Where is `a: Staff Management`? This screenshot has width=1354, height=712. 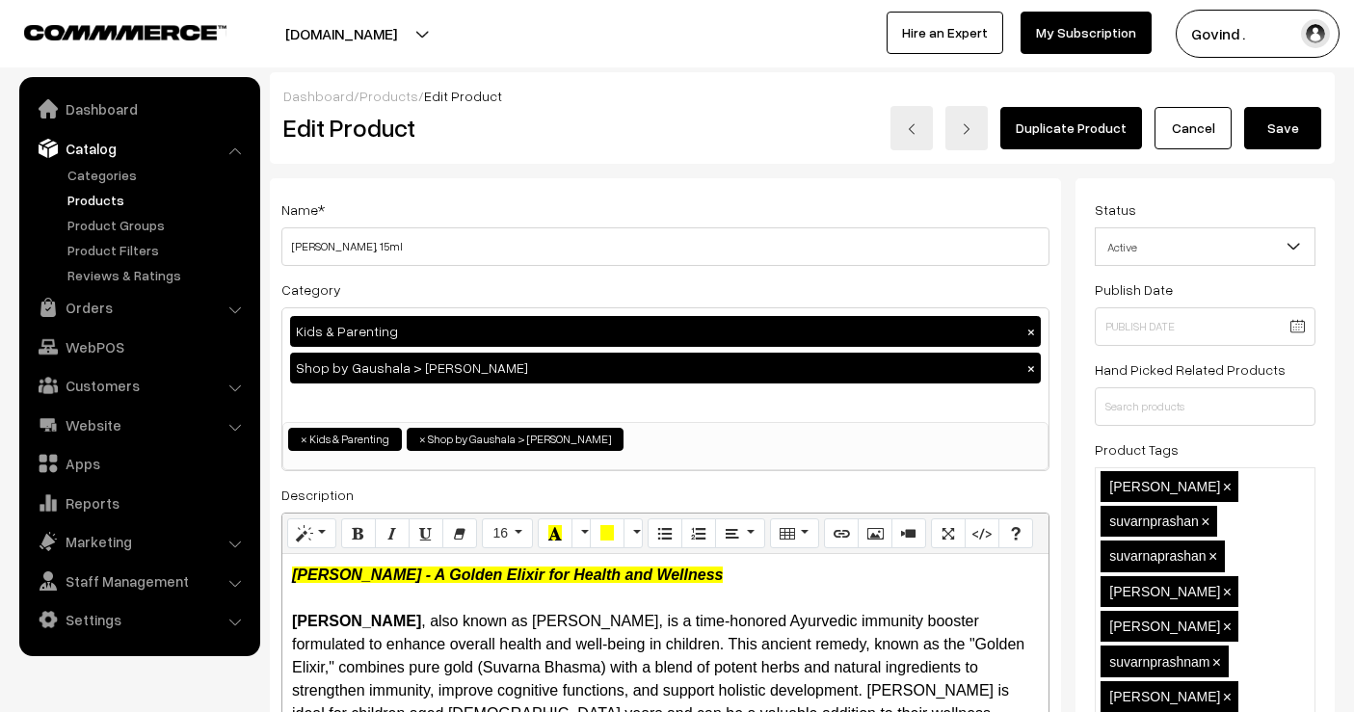 a: Staff Management is located at coordinates (139, 581).